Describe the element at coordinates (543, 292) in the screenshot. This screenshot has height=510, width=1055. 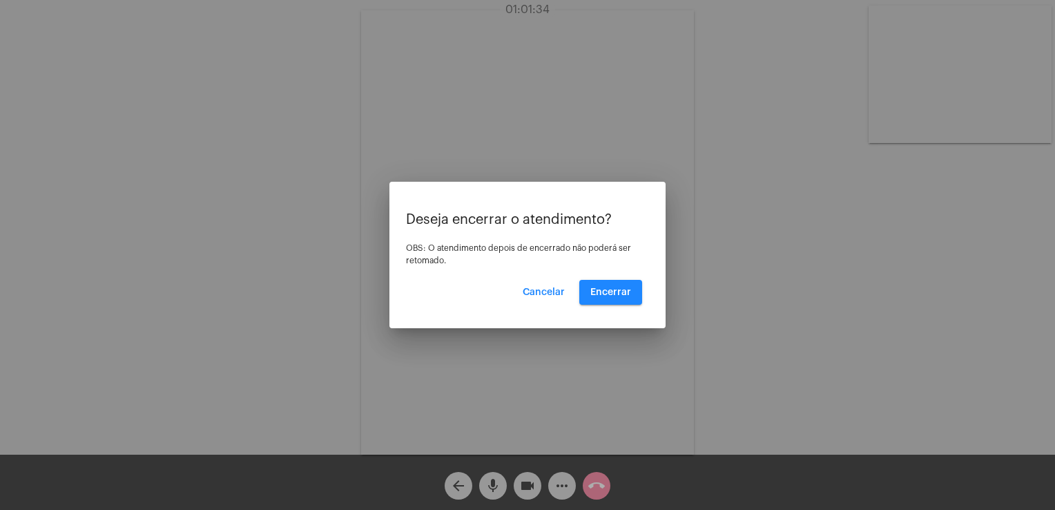
I see `button: Cancelar` at that location.